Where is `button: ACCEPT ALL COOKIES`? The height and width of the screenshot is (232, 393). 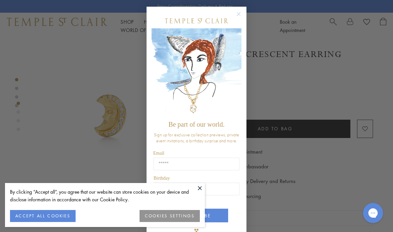 button: ACCEPT ALL COOKIES is located at coordinates (43, 216).